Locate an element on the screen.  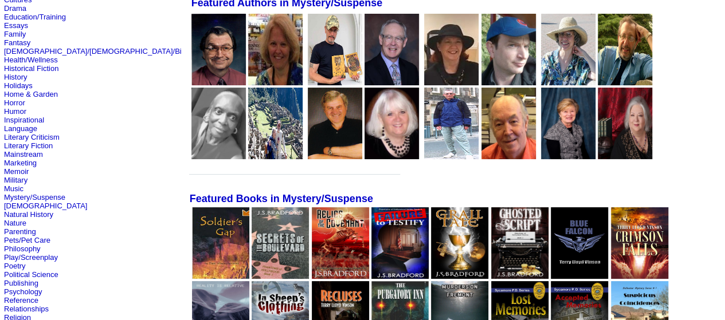
a: William Manchee is located at coordinates (335, 156).